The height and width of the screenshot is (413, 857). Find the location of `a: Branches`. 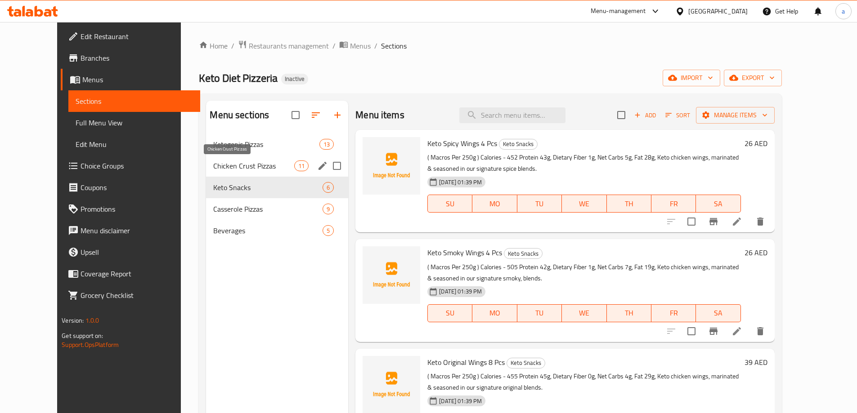

a: Branches is located at coordinates (130, 58).